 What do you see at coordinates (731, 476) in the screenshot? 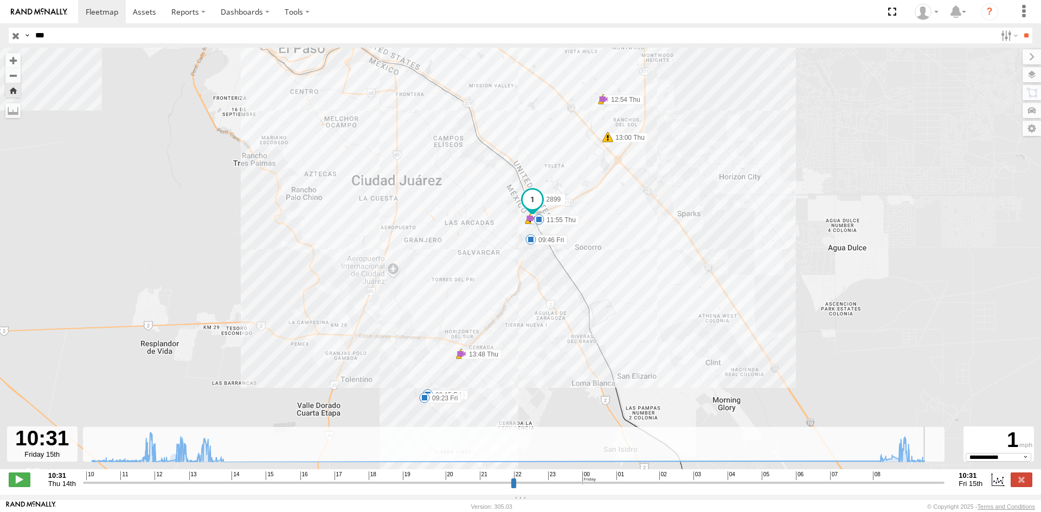
I see `span: 04` at bounding box center [731, 476].